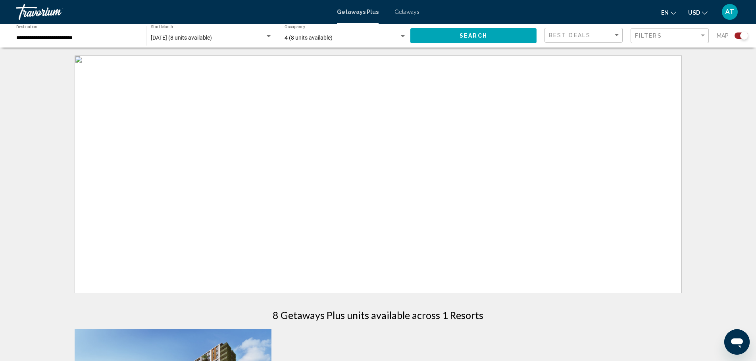 The image size is (756, 361). What do you see at coordinates (473, 35) in the screenshot?
I see `button: Search` at bounding box center [473, 35].